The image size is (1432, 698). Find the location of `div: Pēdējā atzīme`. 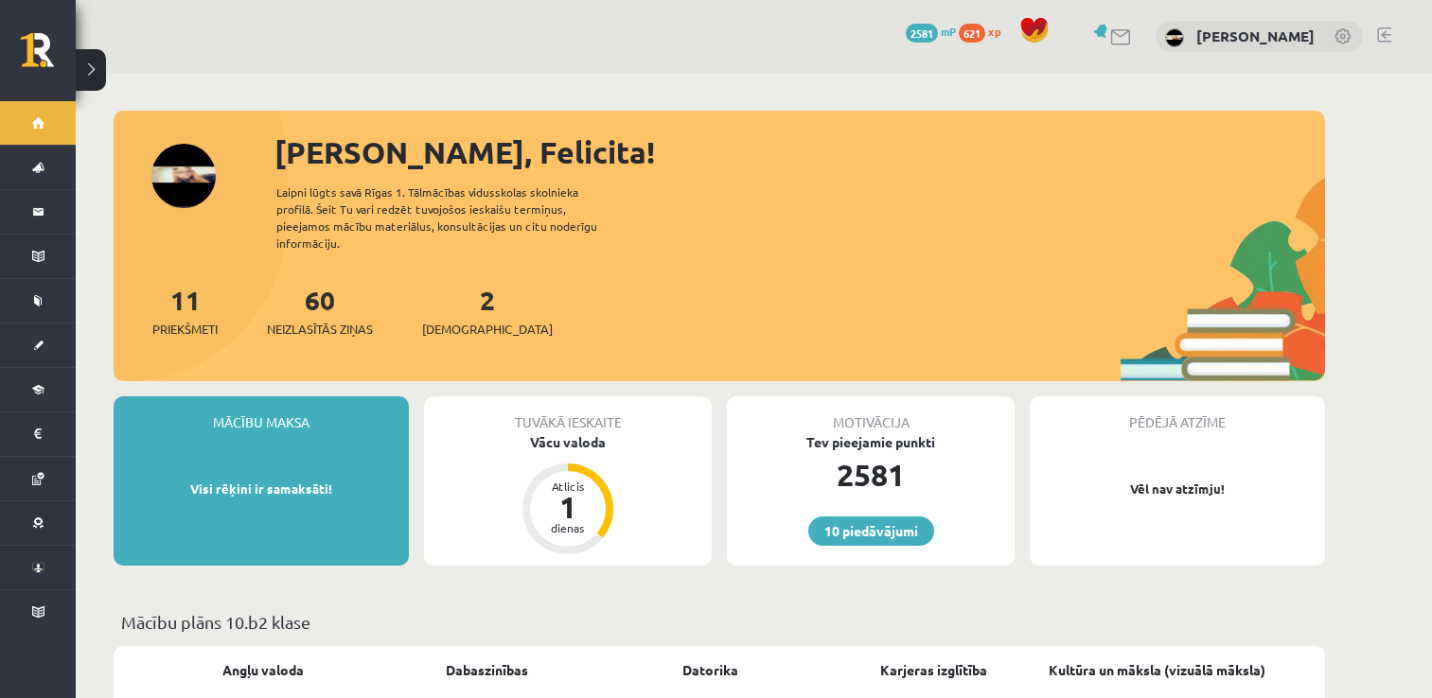

div: Pēdējā atzīme is located at coordinates (1177, 415).